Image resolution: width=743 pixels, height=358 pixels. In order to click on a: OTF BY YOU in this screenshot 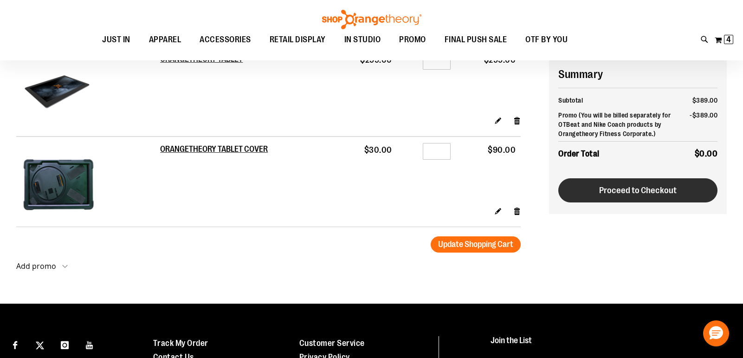, I will do `click(546, 40)`.